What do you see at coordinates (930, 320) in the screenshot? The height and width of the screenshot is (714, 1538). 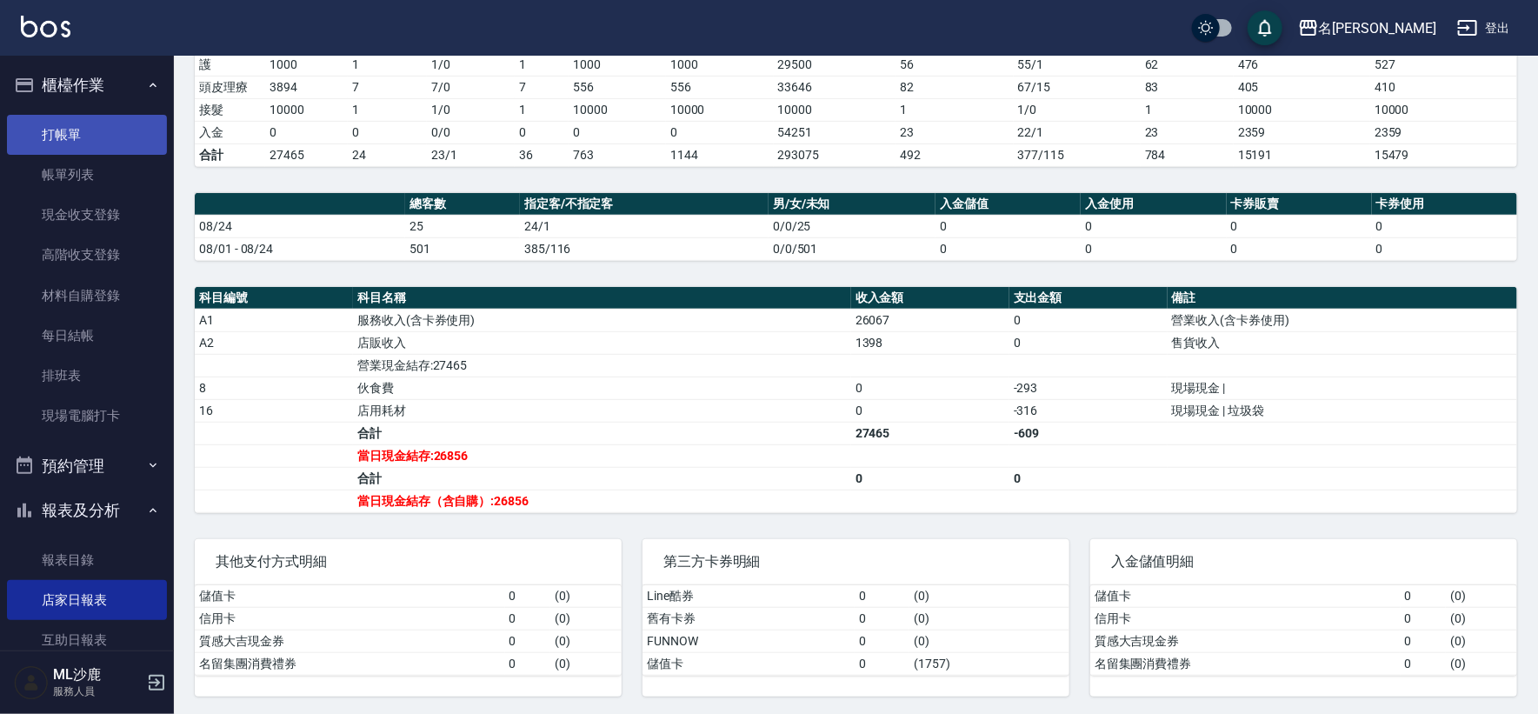 I see `td: 26067` at bounding box center [930, 320].